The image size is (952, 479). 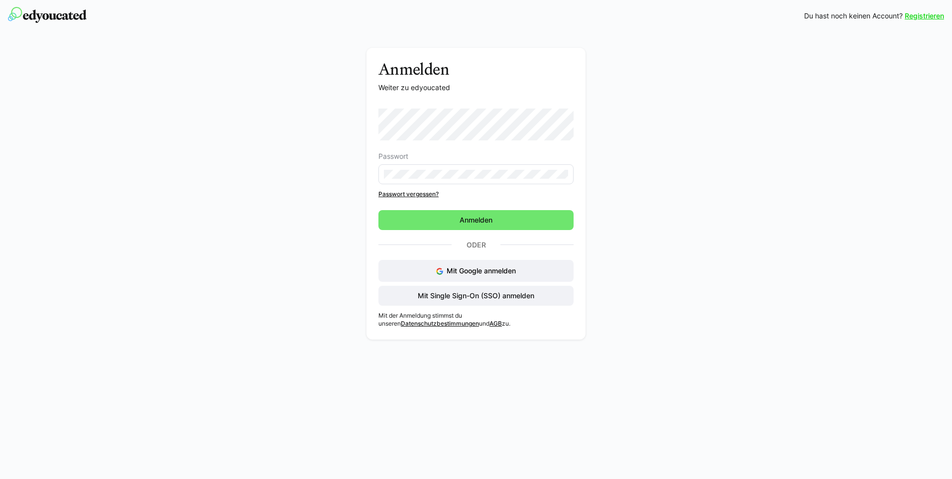 I want to click on button: Mit Single Sign-On (SSO) anmelden, so click(x=476, y=296).